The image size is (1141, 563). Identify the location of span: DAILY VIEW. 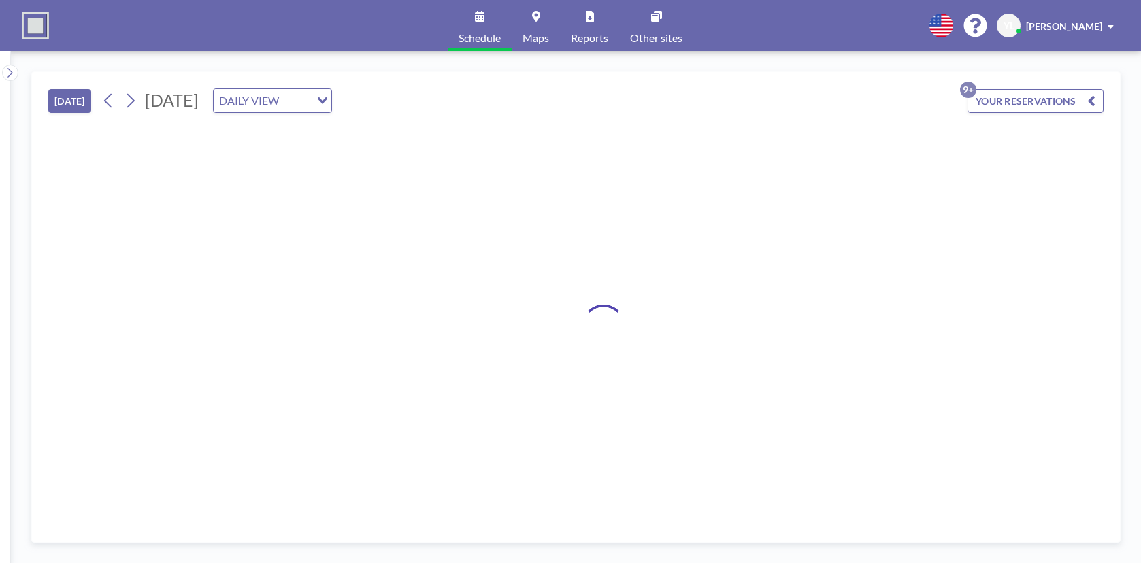
(249, 101).